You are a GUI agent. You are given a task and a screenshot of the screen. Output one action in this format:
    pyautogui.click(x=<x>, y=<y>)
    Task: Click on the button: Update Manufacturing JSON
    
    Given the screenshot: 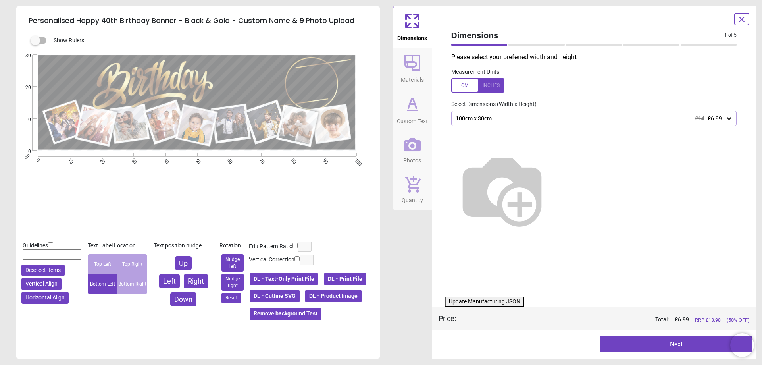 What is the action you would take?
    pyautogui.click(x=485, y=302)
    